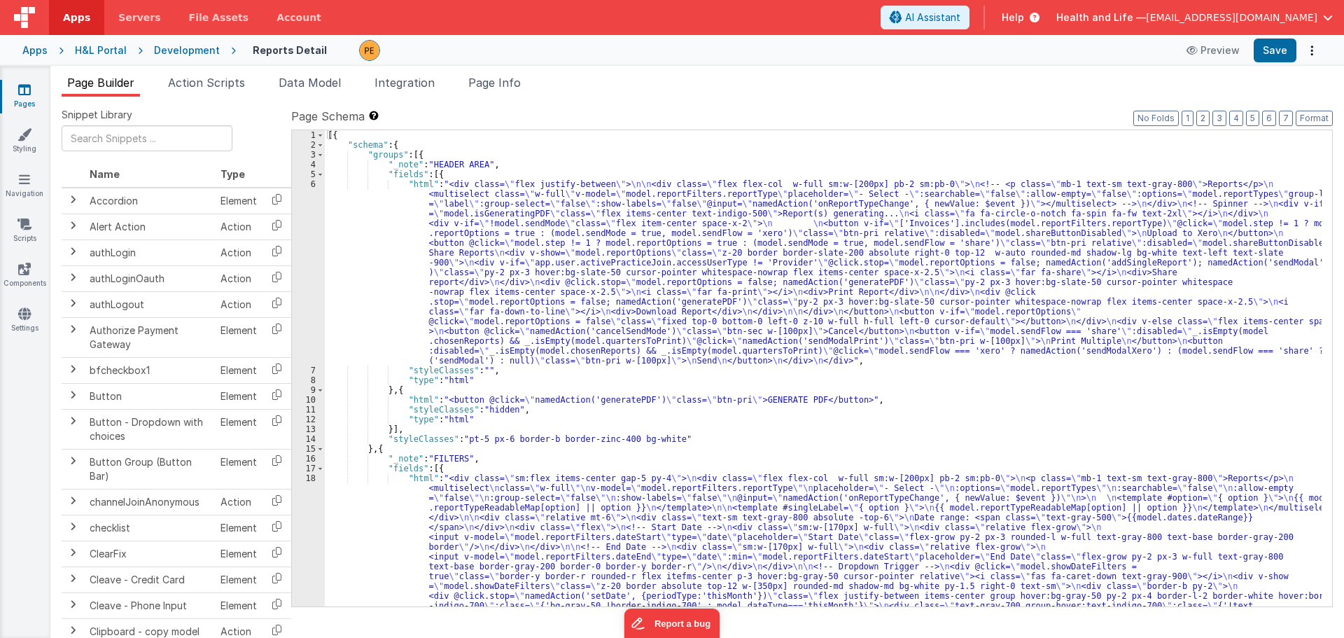 The image size is (1344, 638). I want to click on div: 12, so click(308, 419).